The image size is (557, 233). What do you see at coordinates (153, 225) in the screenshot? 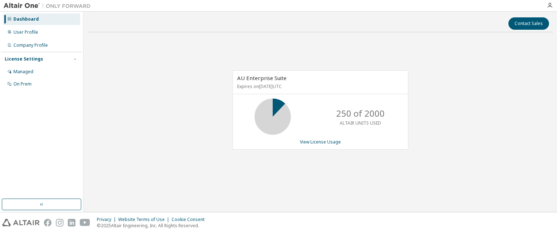
I see `p: © 2025 Altair Engineering, Inc. All Rights Reserved.` at bounding box center [153, 225].